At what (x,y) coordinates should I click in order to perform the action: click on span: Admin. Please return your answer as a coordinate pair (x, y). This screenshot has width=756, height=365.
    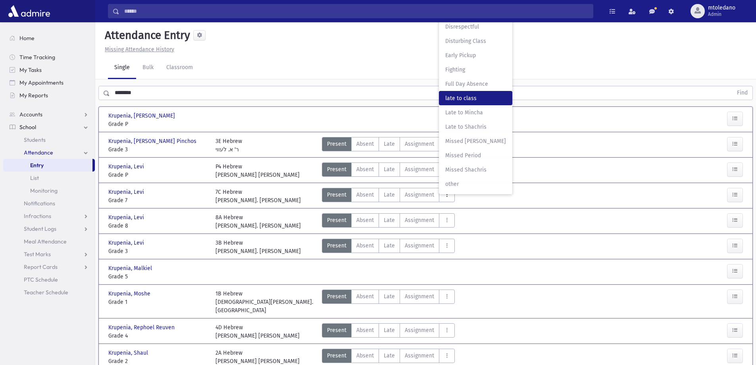
    Looking at the image, I should click on (722, 14).